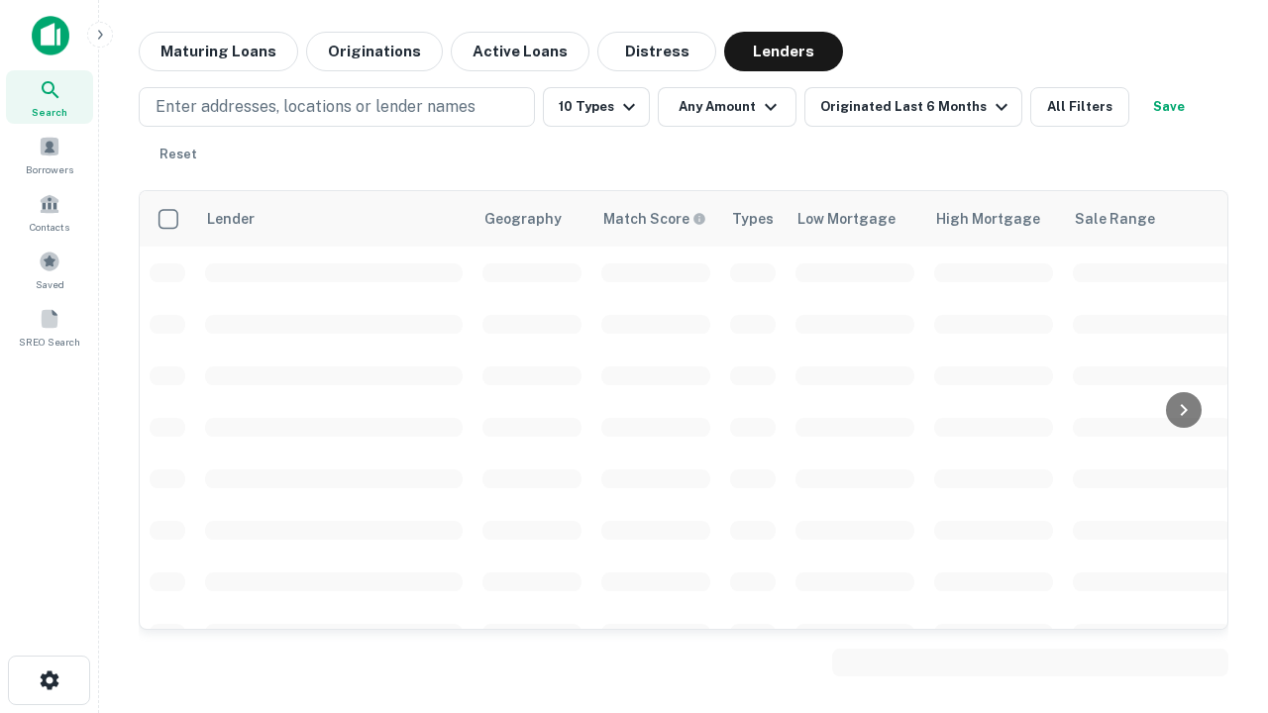 This screenshot has height=713, width=1268. I want to click on a: Search, so click(50, 97).